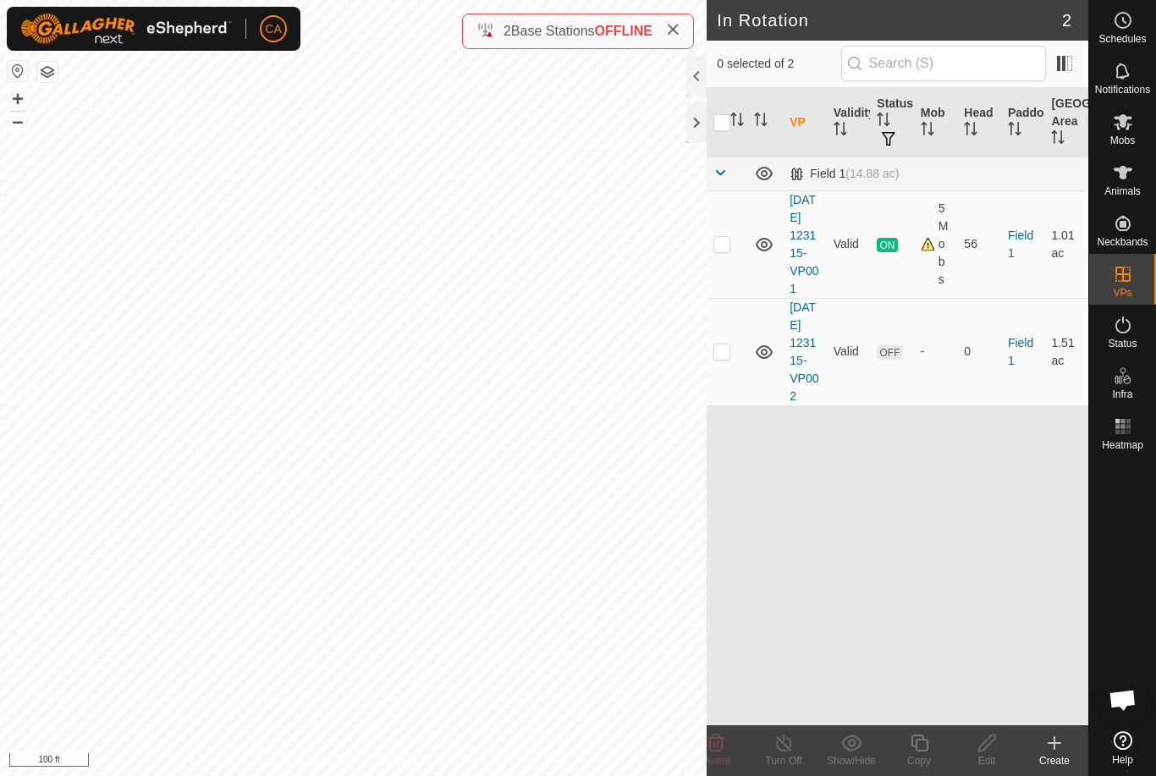 Image resolution: width=1156 pixels, height=776 pixels. I want to click on span: Animals, so click(1122, 191).